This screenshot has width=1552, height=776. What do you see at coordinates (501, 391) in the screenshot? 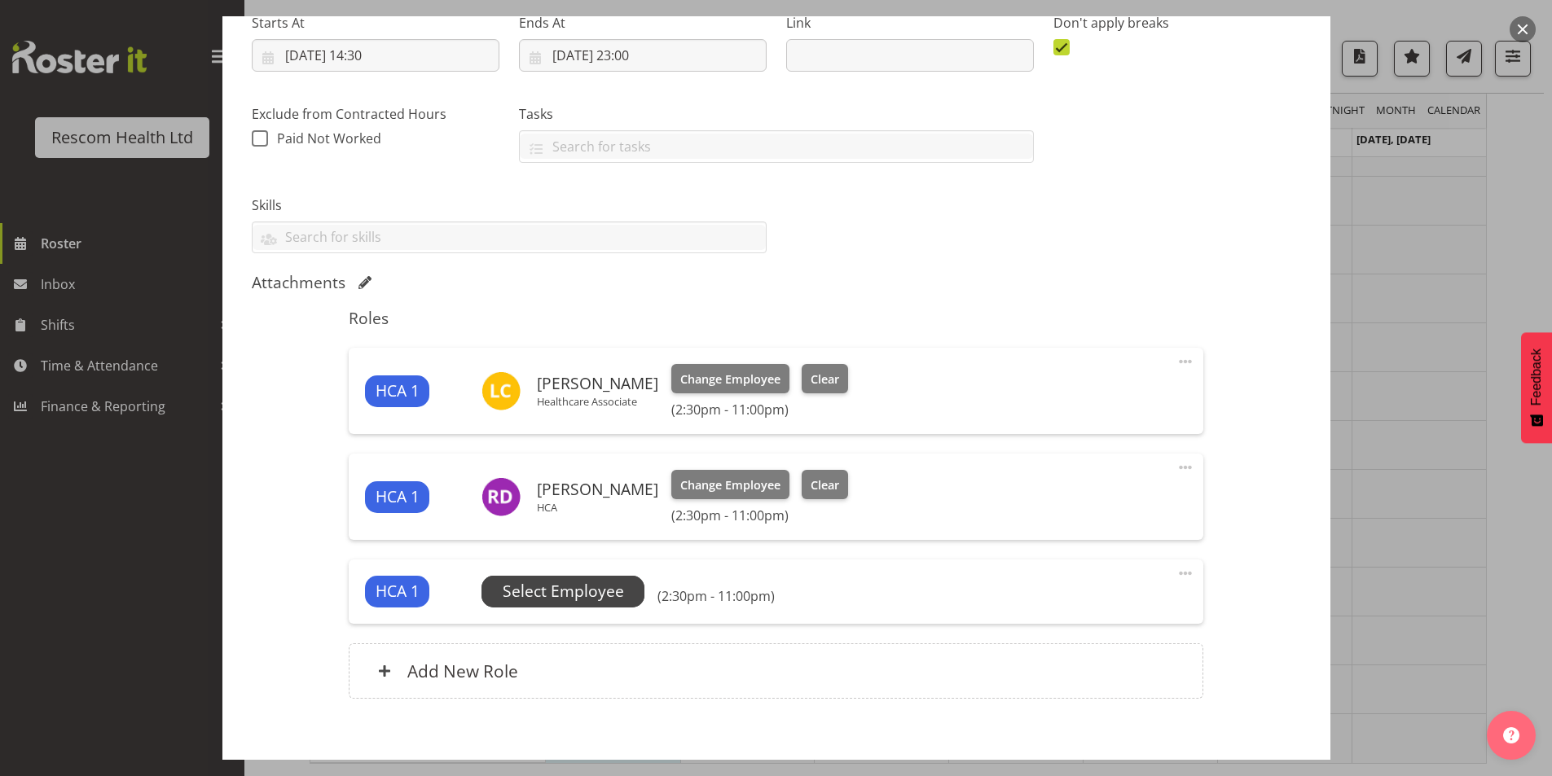
I see `img: liz-collett9727.jpg` at bounding box center [501, 391].